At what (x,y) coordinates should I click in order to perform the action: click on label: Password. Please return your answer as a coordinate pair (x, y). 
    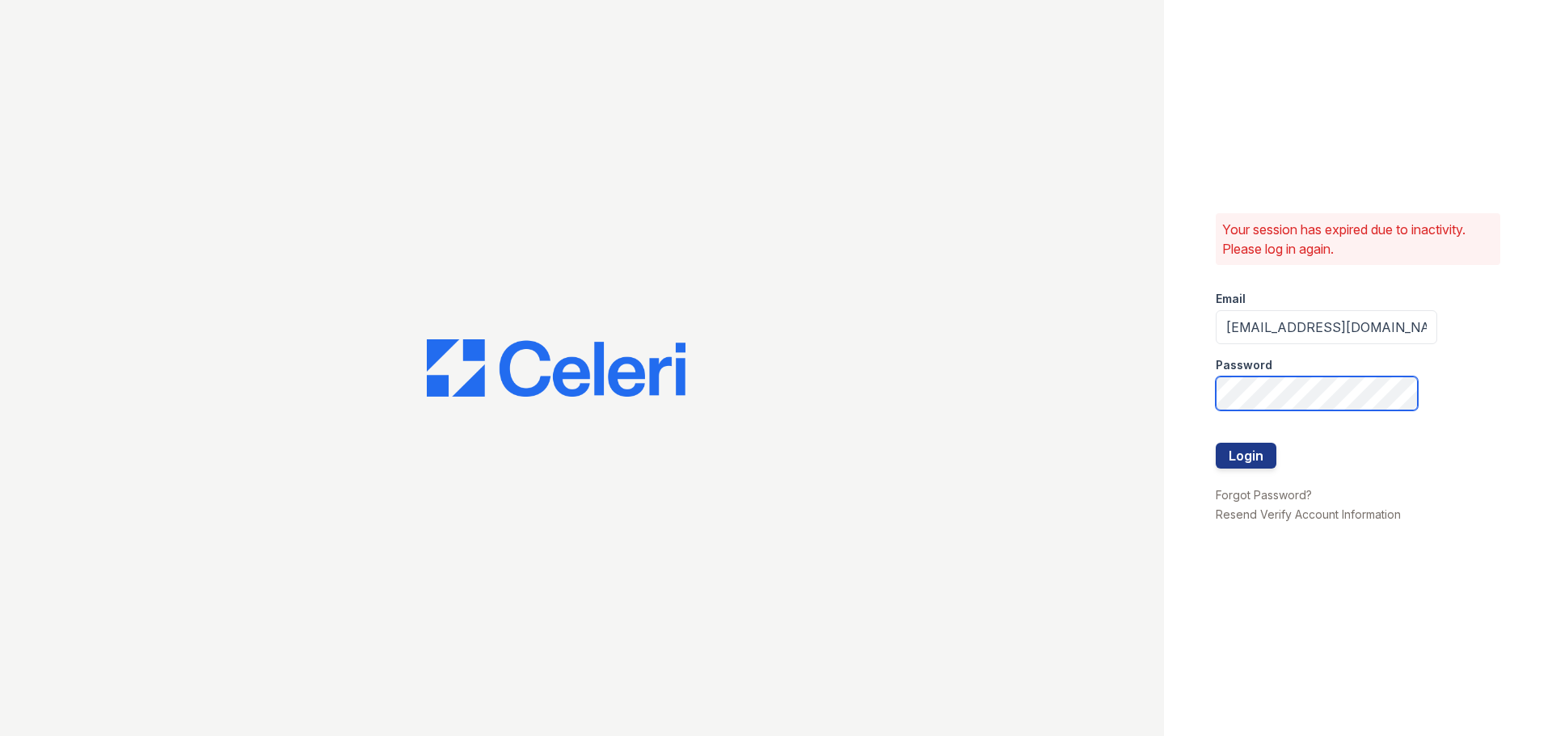
    Looking at the image, I should click on (1244, 365).